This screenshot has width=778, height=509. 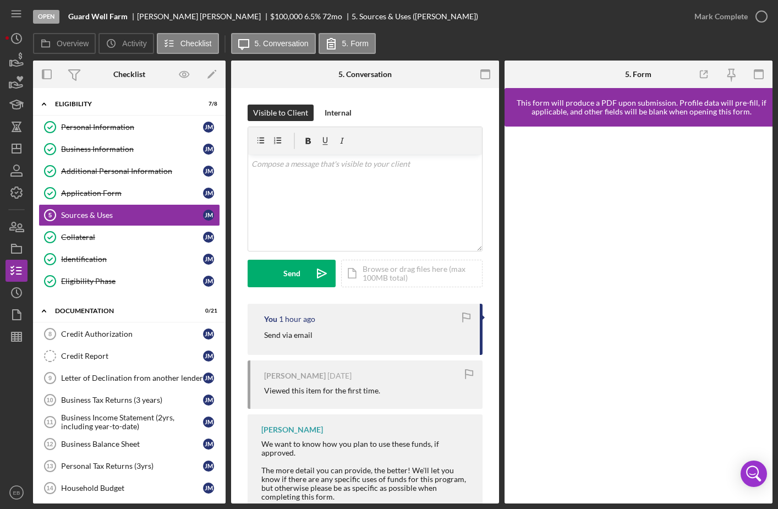 What do you see at coordinates (50, 488) in the screenshot?
I see `tspan: 14` at bounding box center [50, 488].